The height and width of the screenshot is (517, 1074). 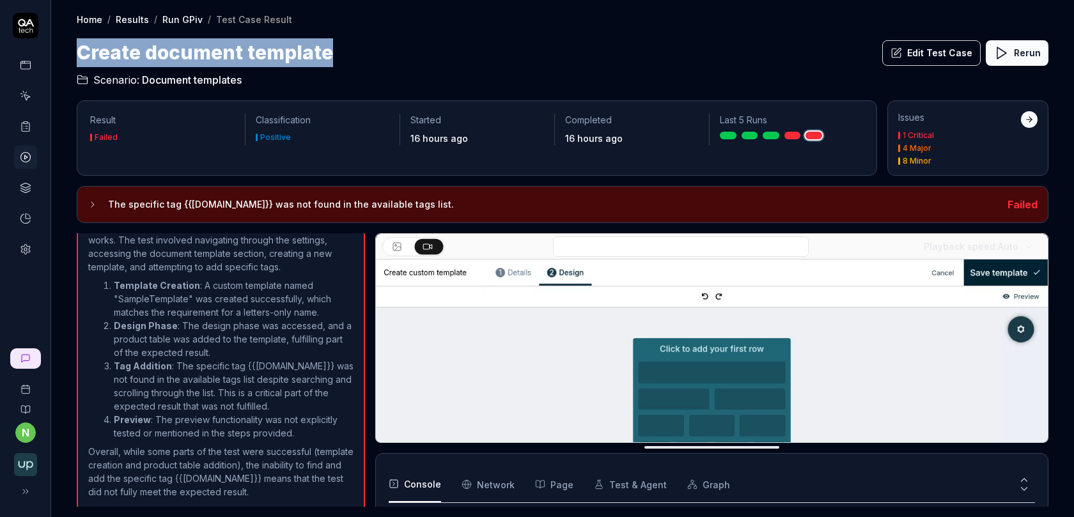 What do you see at coordinates (1017, 53) in the screenshot?
I see `button: Rerun` at bounding box center [1017, 53].